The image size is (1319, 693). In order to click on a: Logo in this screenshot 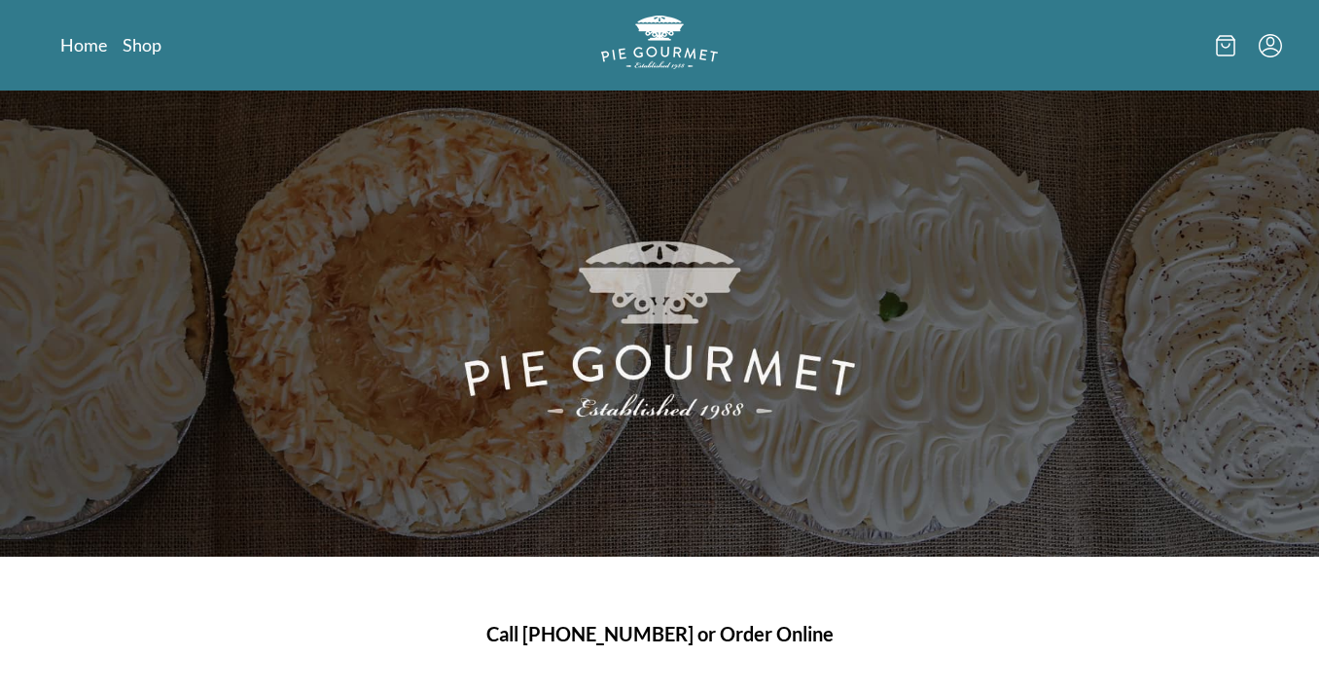, I will do `click(660, 45)`.